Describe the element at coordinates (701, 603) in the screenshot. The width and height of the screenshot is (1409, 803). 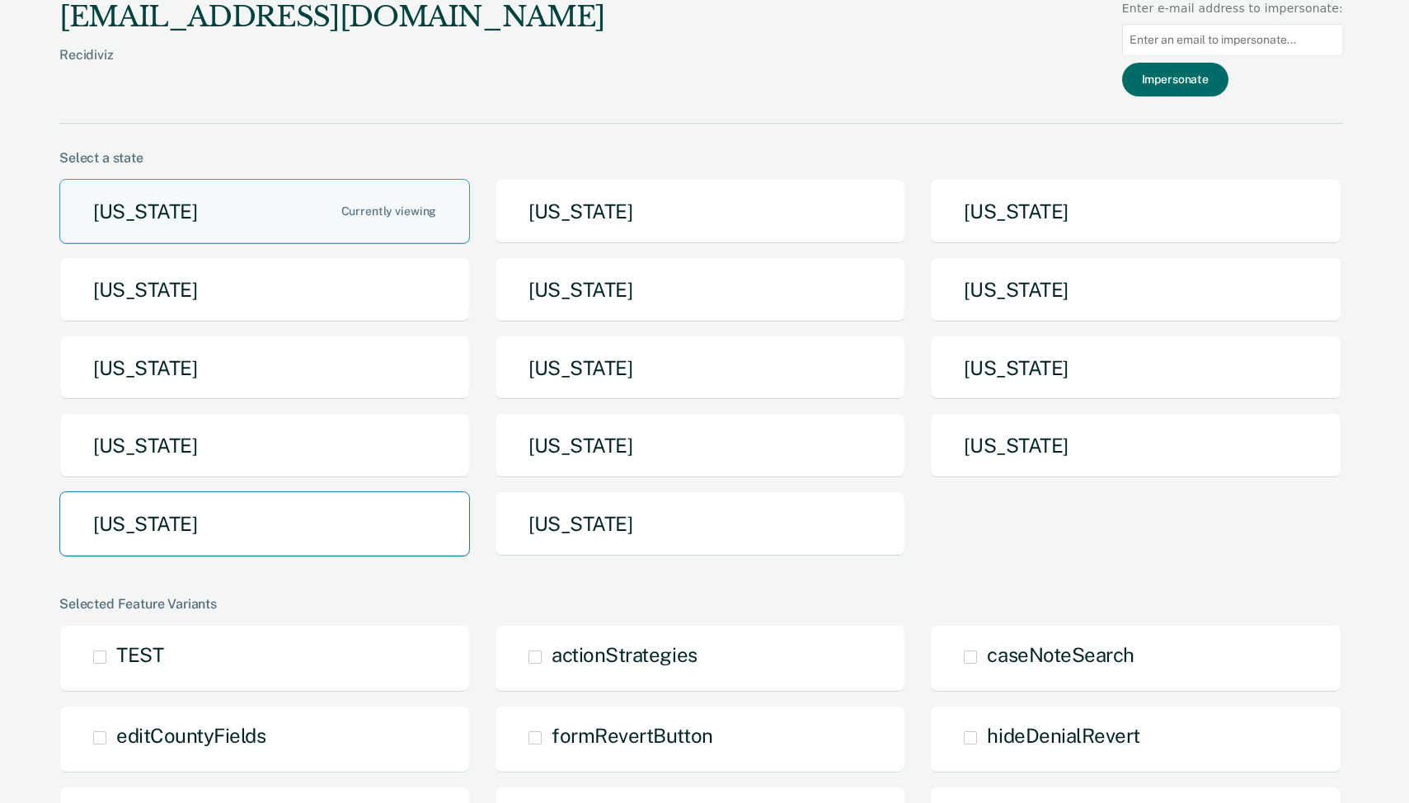
I see `div: Selected Feature Variants` at that location.